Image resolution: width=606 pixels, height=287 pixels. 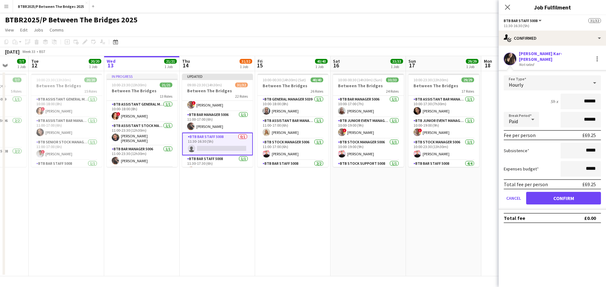 I want to click on div: Fee per person, so click(x=519, y=135).